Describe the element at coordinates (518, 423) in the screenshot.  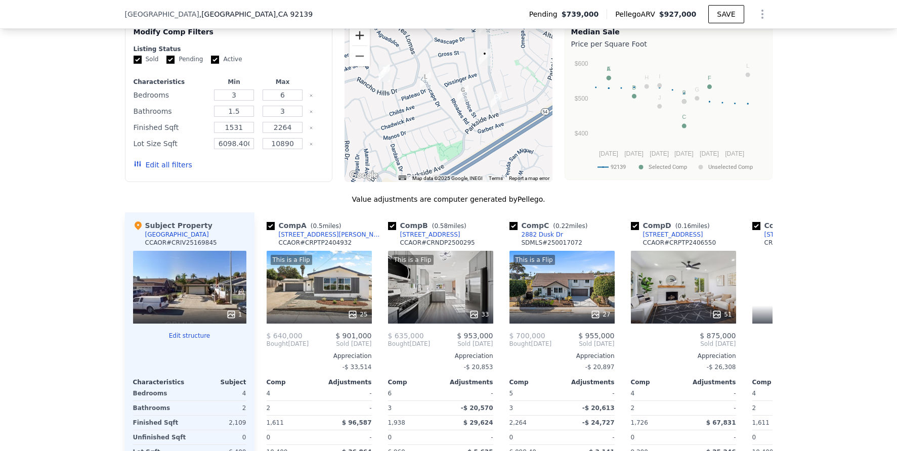
I see `span: 2,264` at that location.